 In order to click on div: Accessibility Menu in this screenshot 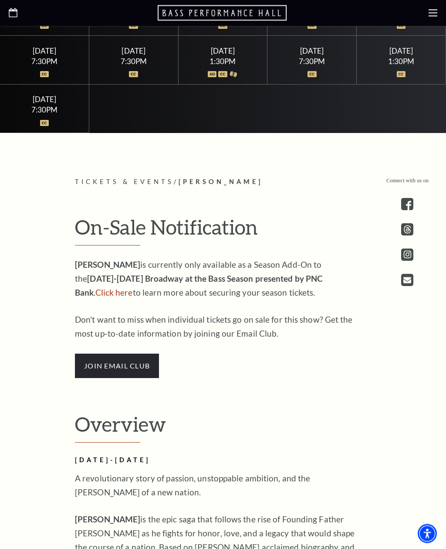, I will do `click(427, 533)`.